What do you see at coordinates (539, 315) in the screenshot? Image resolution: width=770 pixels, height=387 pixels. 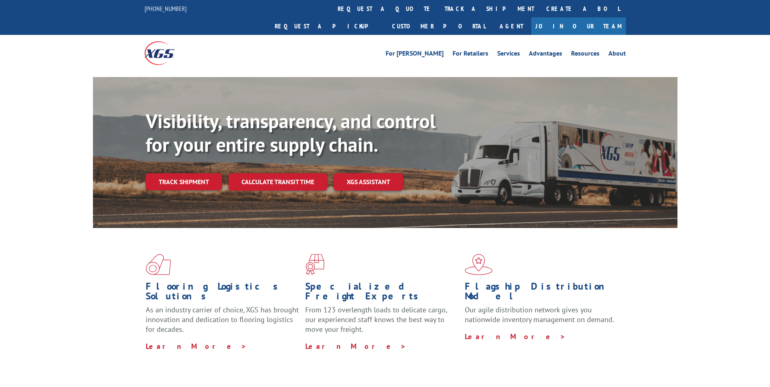 I see `span: Our agile distribution network gives you nationwide inventory management on demand.` at bounding box center [539, 315].